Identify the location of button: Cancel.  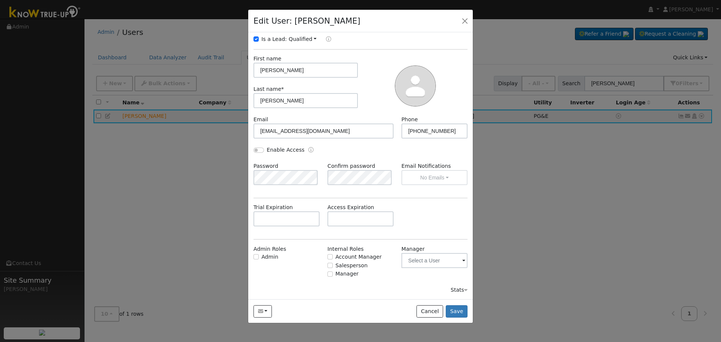
(429, 312).